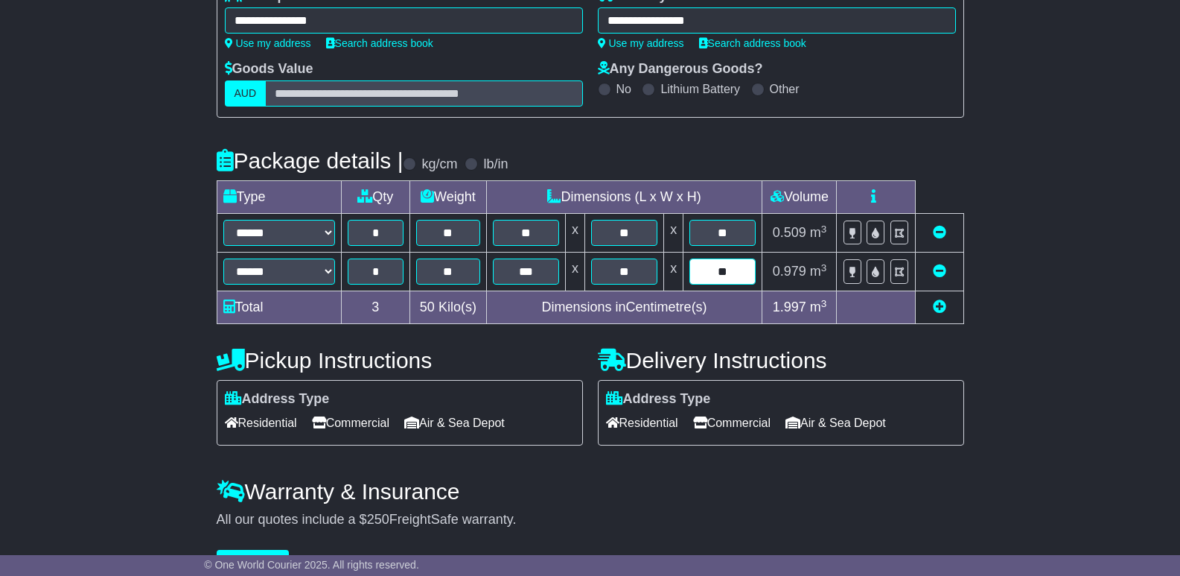 Image resolution: width=1180 pixels, height=576 pixels. Describe the element at coordinates (310, 160) in the screenshot. I see `h4: Package details |` at that location.